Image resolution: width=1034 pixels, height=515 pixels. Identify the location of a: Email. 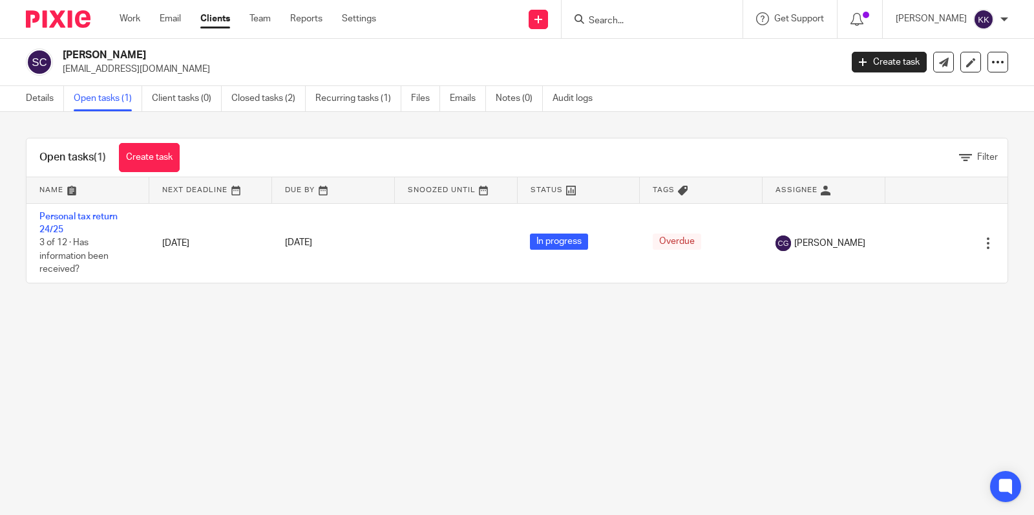
(170, 19).